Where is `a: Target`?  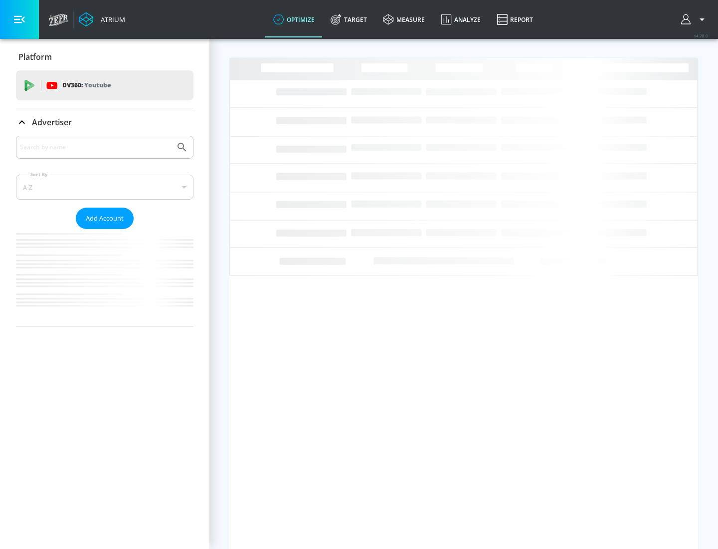 a: Target is located at coordinates (349, 19).